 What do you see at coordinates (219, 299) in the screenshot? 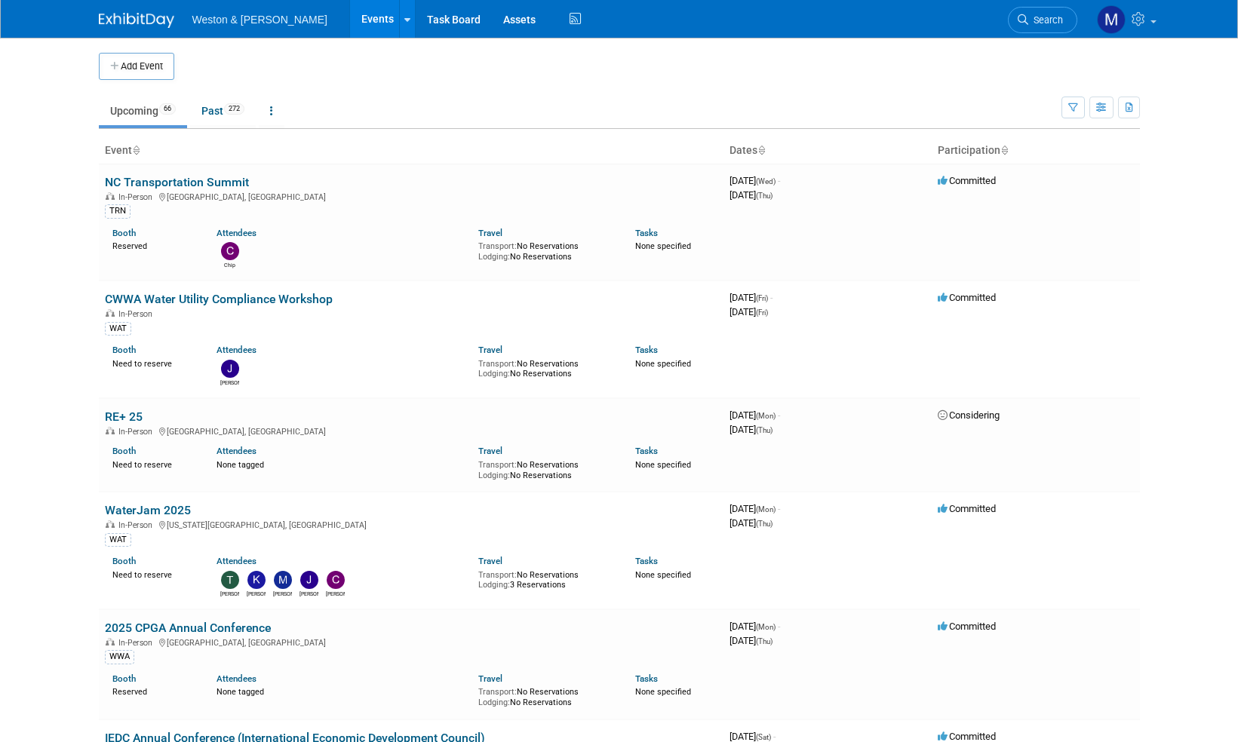
I see `a: CWWA Water Utility Compliance Workshop` at bounding box center [219, 299].